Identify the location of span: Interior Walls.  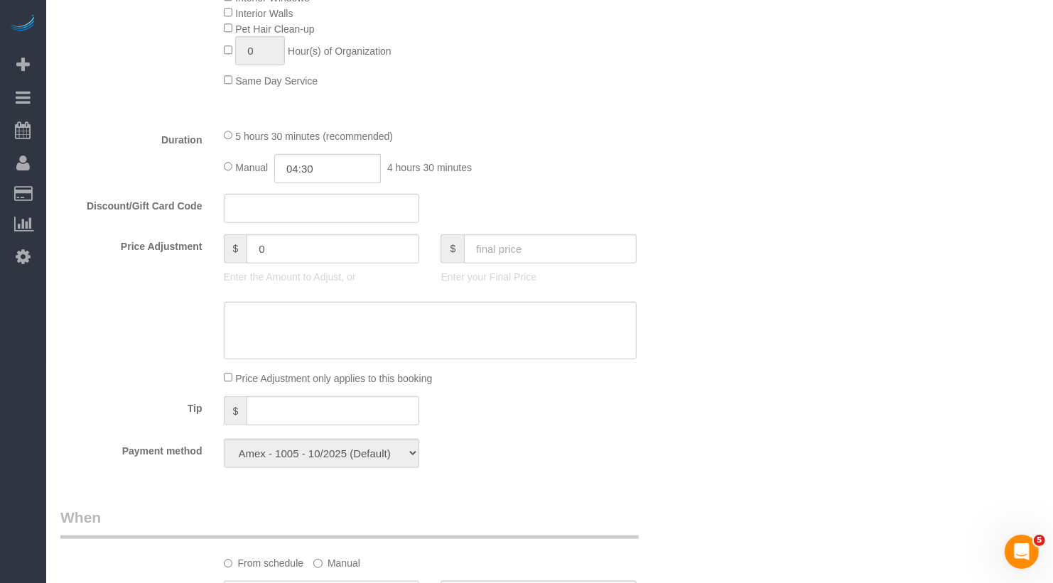
(264, 14).